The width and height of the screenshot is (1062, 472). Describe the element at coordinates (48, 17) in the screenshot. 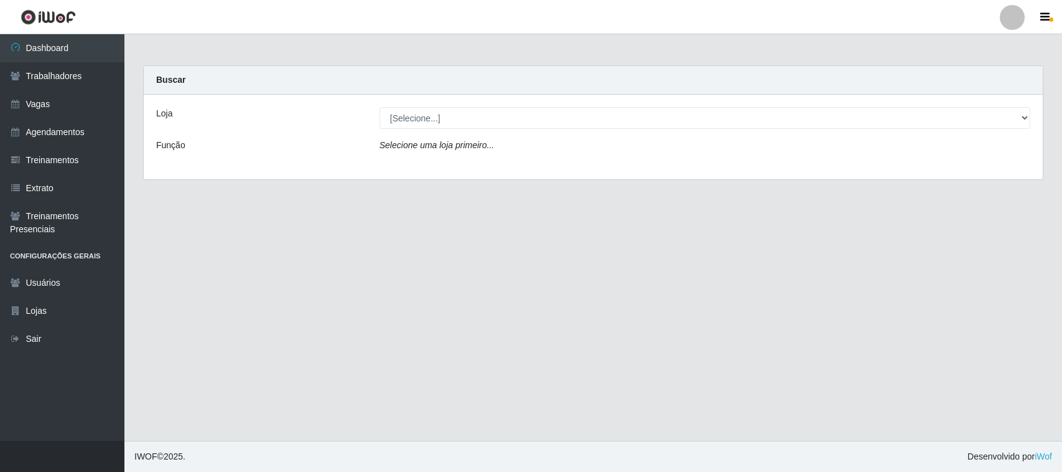

I see `img: CoreUI Logo` at that location.